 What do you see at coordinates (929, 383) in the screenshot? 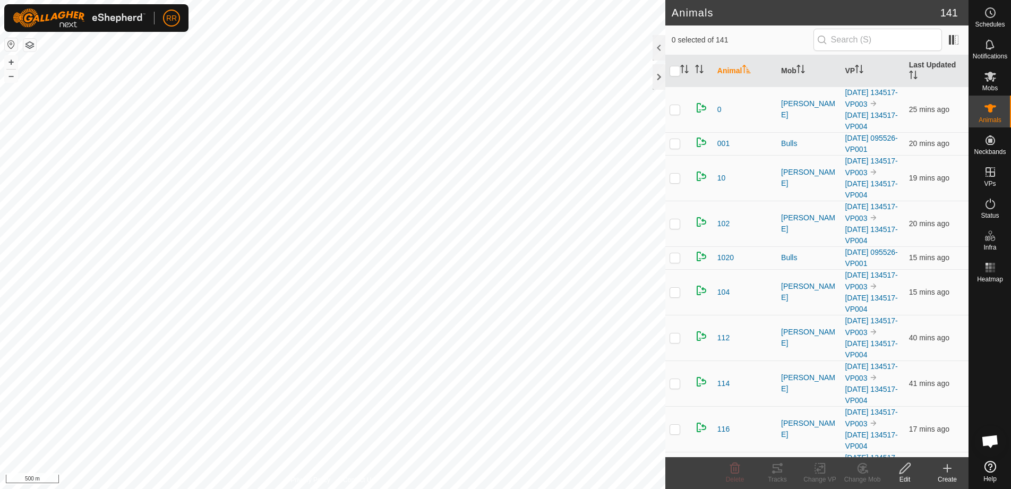
I see `span: 6 Sept 2025, 5:26 pm` at bounding box center [929, 383].